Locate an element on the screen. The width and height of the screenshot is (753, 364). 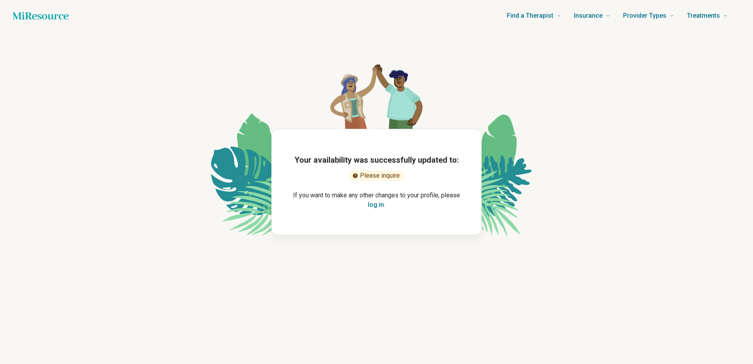
span: Treatments is located at coordinates (704, 16).